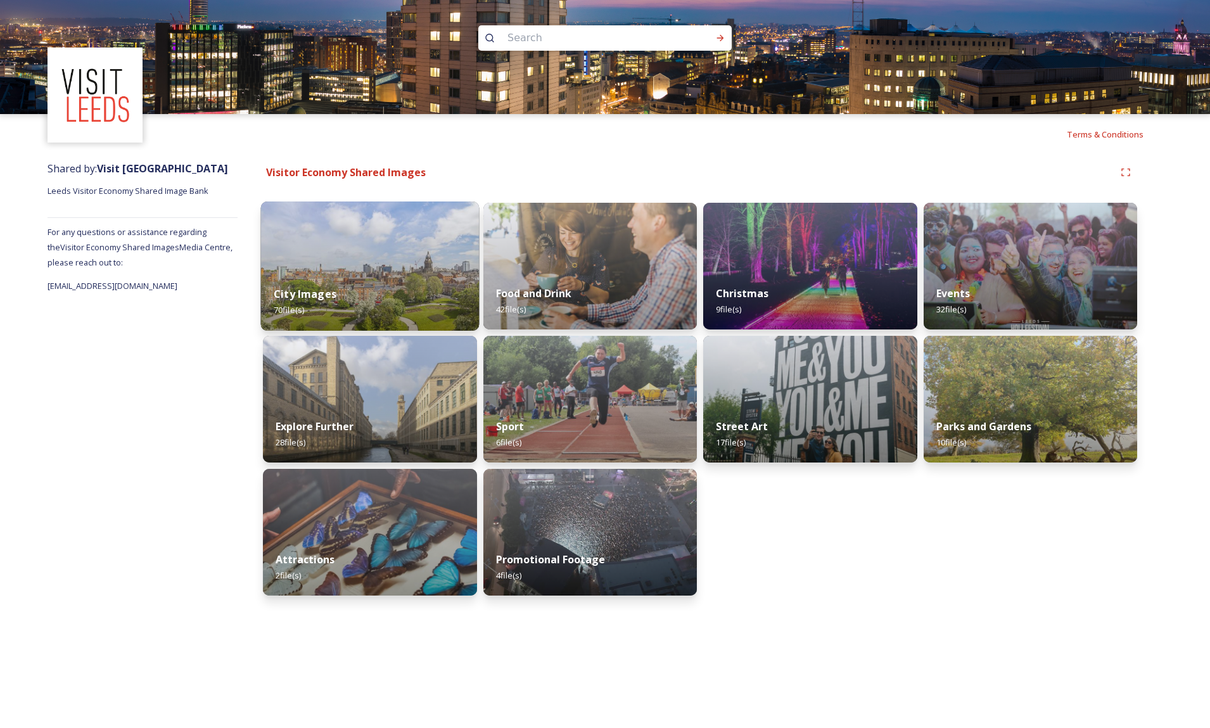 This screenshot has width=1210, height=728. Describe the element at coordinates (137, 168) in the screenshot. I see `span: Shared by:` at that location.